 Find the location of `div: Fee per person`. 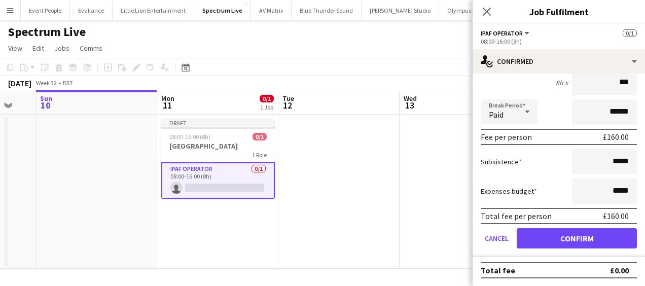

div: Fee per person is located at coordinates (506, 137).